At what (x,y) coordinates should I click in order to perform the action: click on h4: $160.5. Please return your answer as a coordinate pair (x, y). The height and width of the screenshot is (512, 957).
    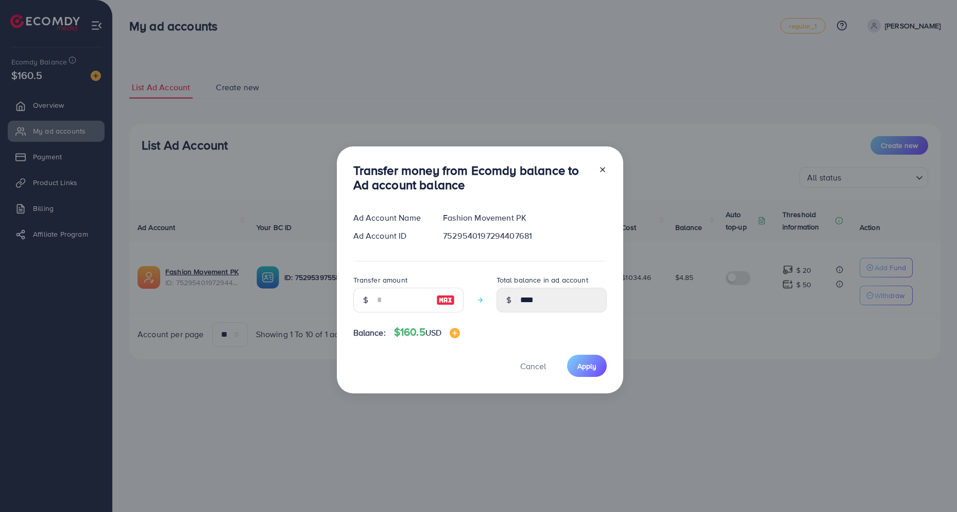
    Looking at the image, I should click on (427, 332).